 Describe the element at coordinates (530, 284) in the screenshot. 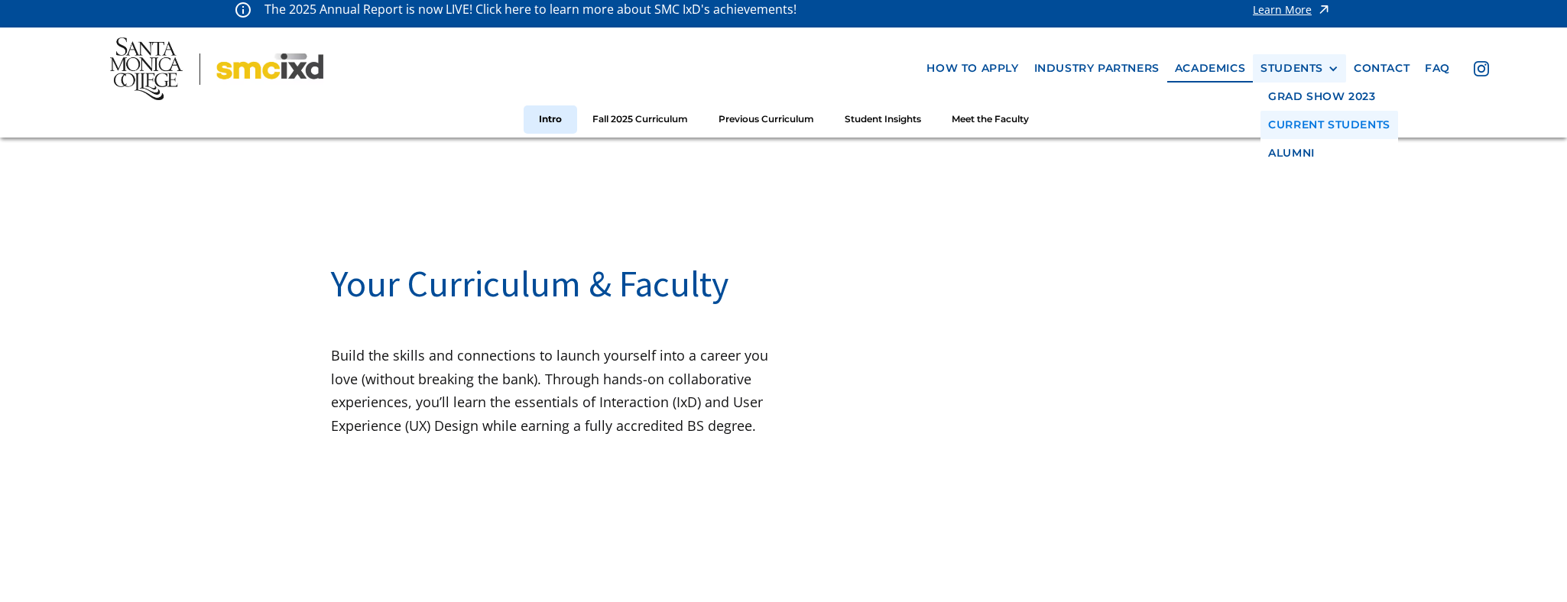

I see `span: Your Curriculum & Faculty` at that location.